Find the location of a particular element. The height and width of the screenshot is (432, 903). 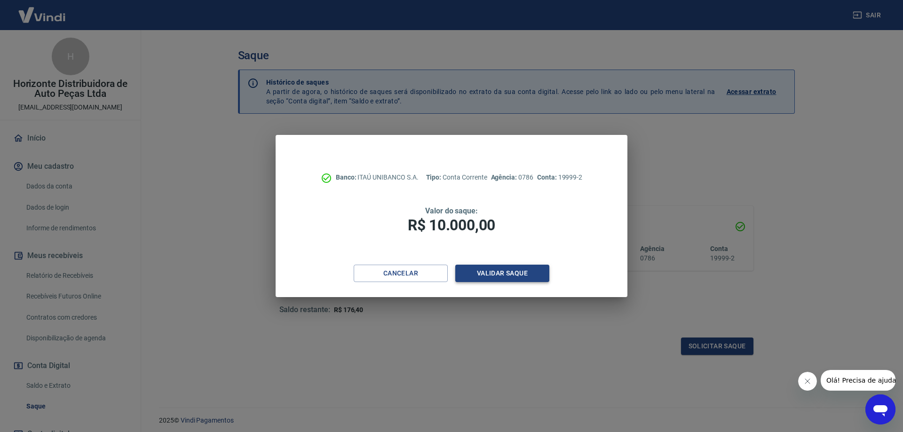

button: Validar saque is located at coordinates (502, 273).